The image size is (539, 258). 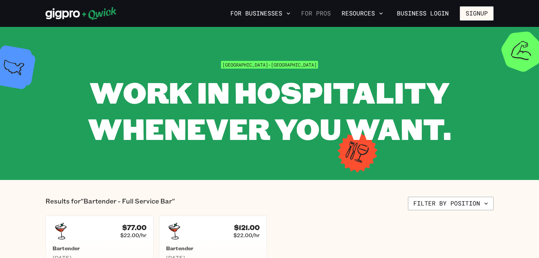 What do you see at coordinates (269, 110) in the screenshot?
I see `span: WORK IN HOSPITALITY WHENEVER YOU WANT.` at bounding box center [269, 110].